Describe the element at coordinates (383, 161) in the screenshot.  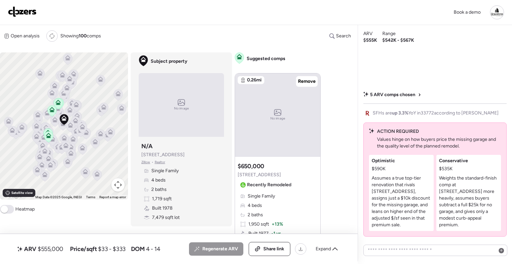
I see `span: Optimistic` at that location.